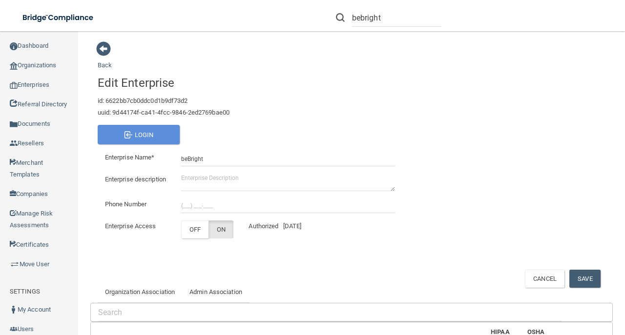 This screenshot has width=625, height=335. I want to click on button: Cancel, so click(544, 279).